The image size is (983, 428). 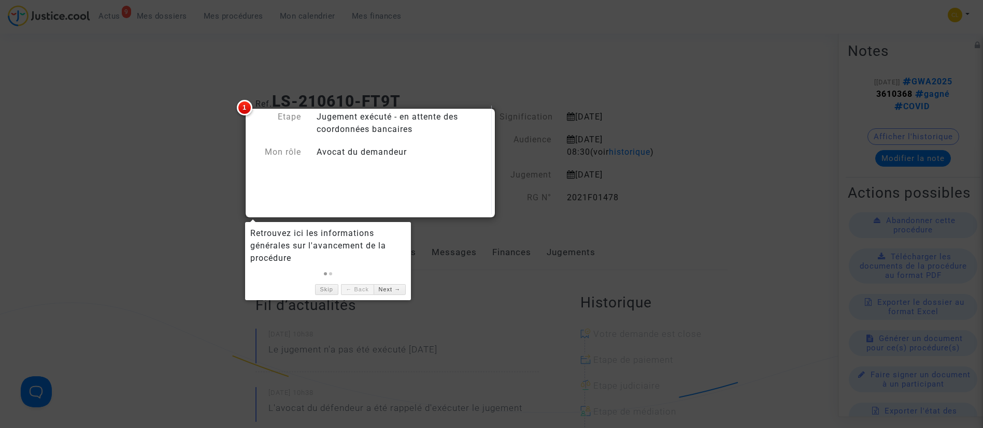 What do you see at coordinates (400, 152) in the screenshot?
I see `div: Avocat du demandeur` at bounding box center [400, 152].